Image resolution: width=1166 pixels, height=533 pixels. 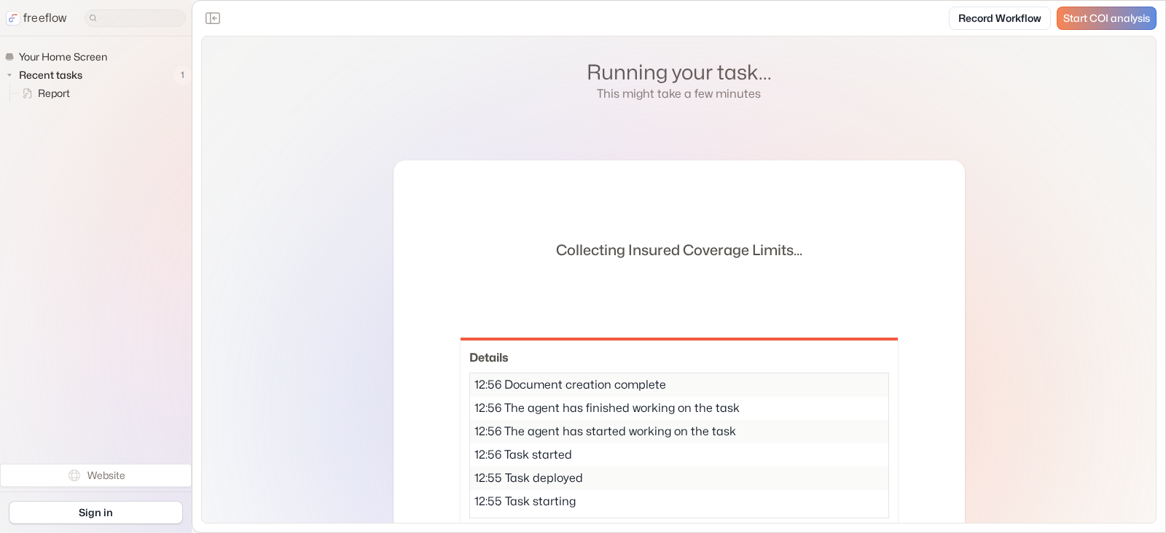 I want to click on a: Your Home Screen, so click(x=58, y=57).